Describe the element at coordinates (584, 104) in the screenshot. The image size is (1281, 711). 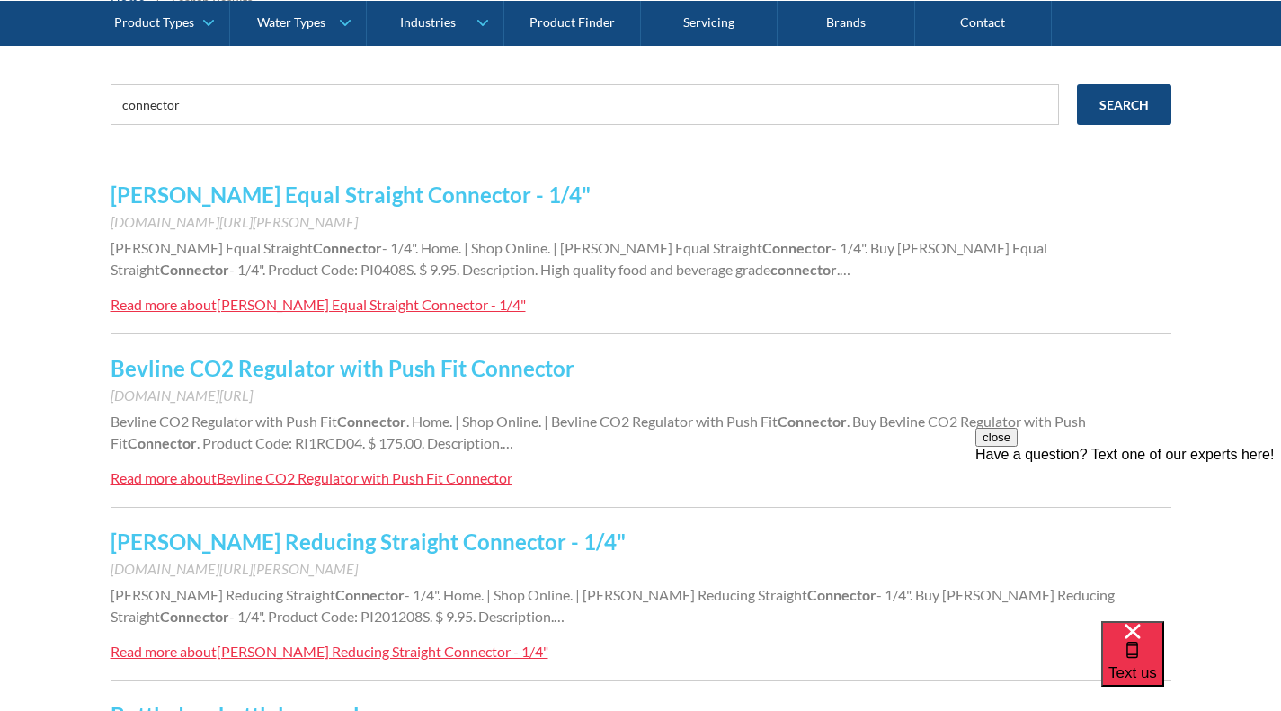
I see `input: e.g. chilled water cooler` at that location.